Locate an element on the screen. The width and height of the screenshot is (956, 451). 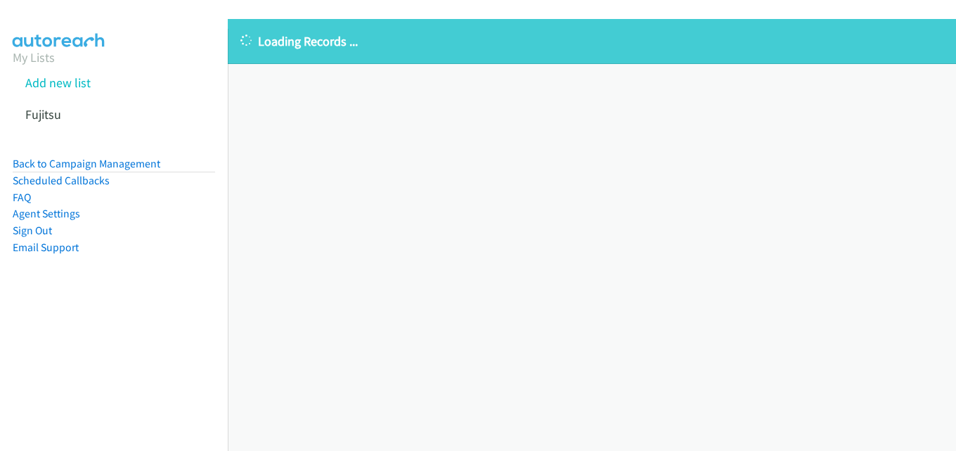
a: Sign Out is located at coordinates (32, 230).